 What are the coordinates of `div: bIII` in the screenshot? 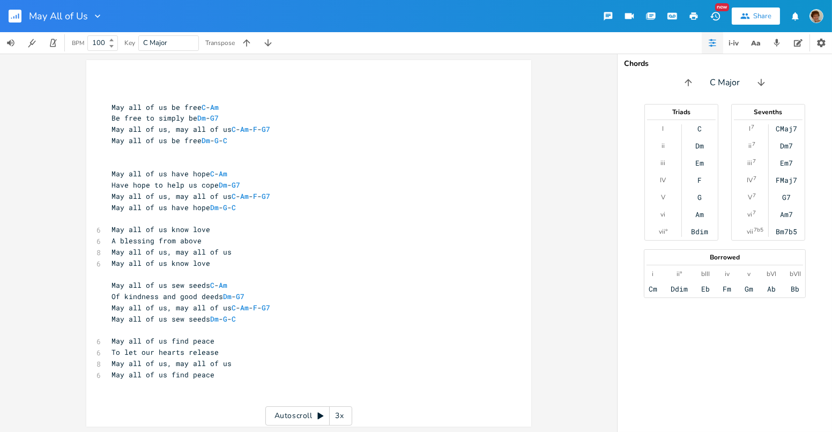 It's located at (706, 274).